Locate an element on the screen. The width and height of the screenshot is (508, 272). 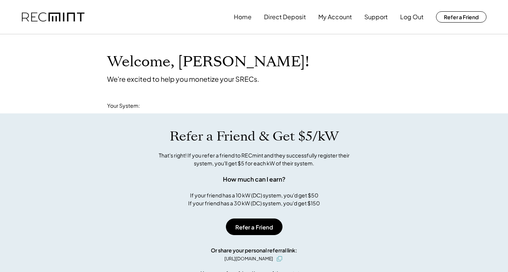
button: Direct Deposit is located at coordinates (285, 17).